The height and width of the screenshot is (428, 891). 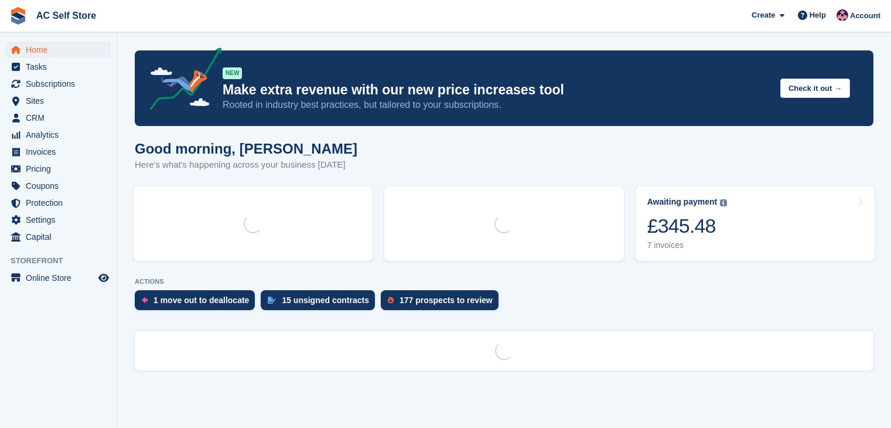 I want to click on span: Protection, so click(x=61, y=203).